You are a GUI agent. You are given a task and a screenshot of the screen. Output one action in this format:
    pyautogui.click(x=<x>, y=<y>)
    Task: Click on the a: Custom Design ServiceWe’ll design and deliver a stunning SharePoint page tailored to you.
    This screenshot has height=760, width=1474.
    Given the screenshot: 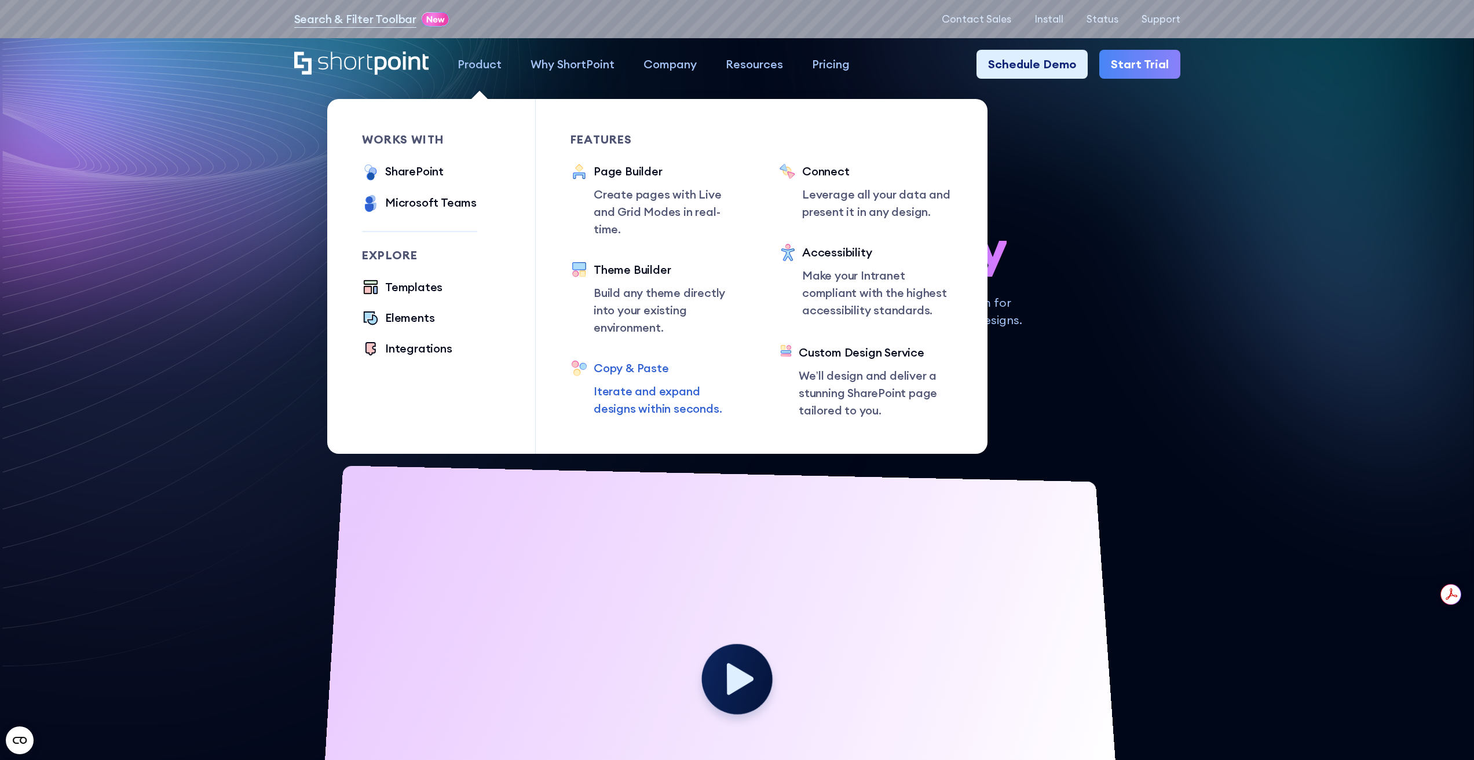 What is the action you would take?
    pyautogui.click(x=866, y=382)
    